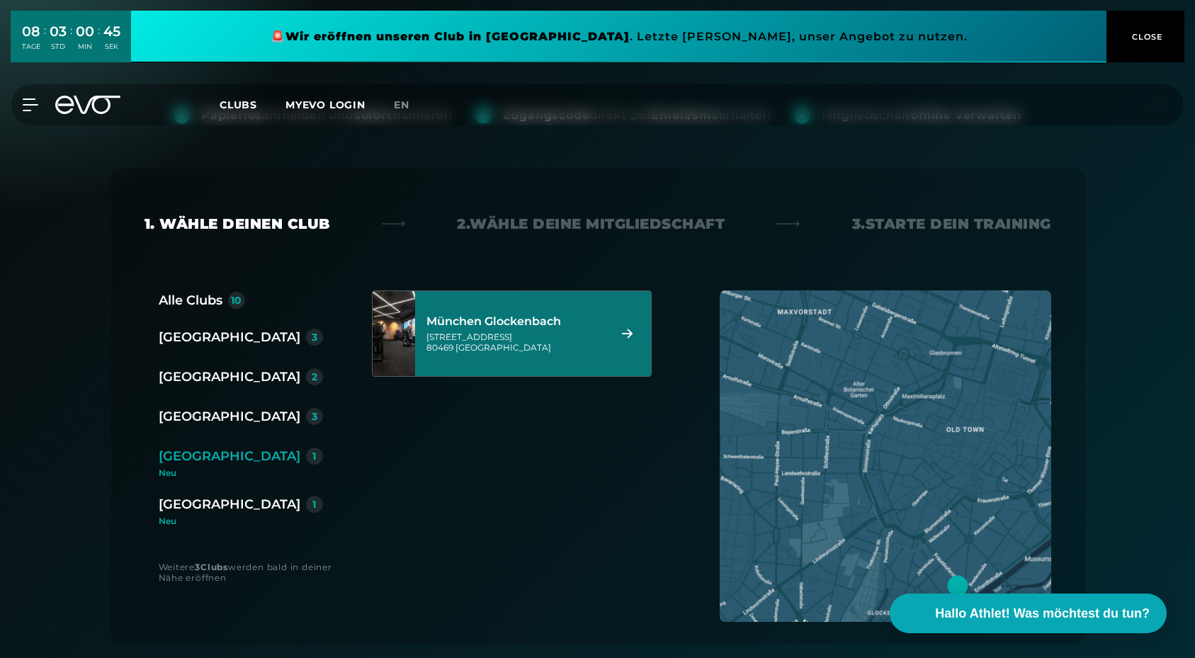 The width and height of the screenshot is (1195, 658). I want to click on div: 2. Wähle deine Mitgliedschaft, so click(591, 224).